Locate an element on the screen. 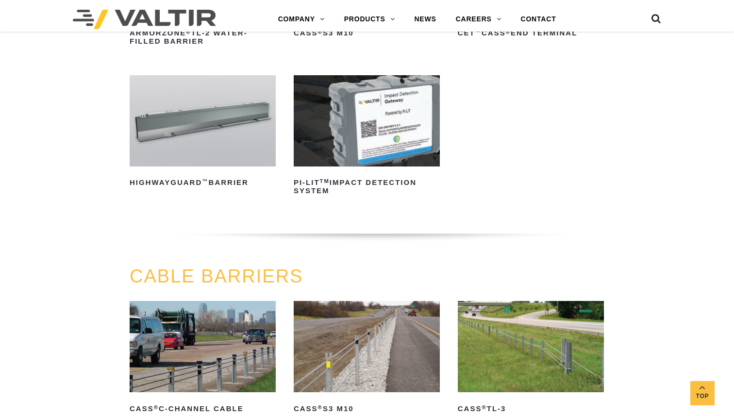  h2: CET CASS End Terminal is located at coordinates (530, 33).